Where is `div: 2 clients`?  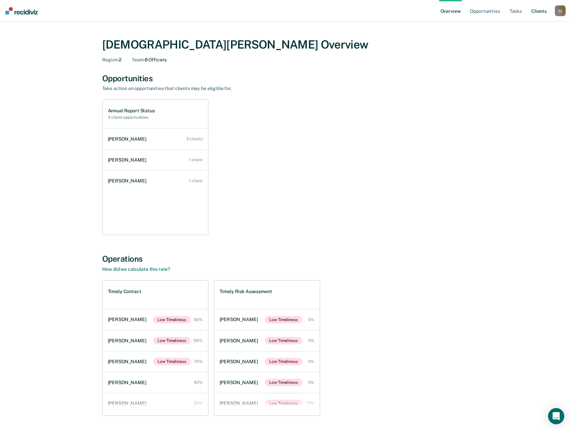
div: 2 clients is located at coordinates (195, 139).